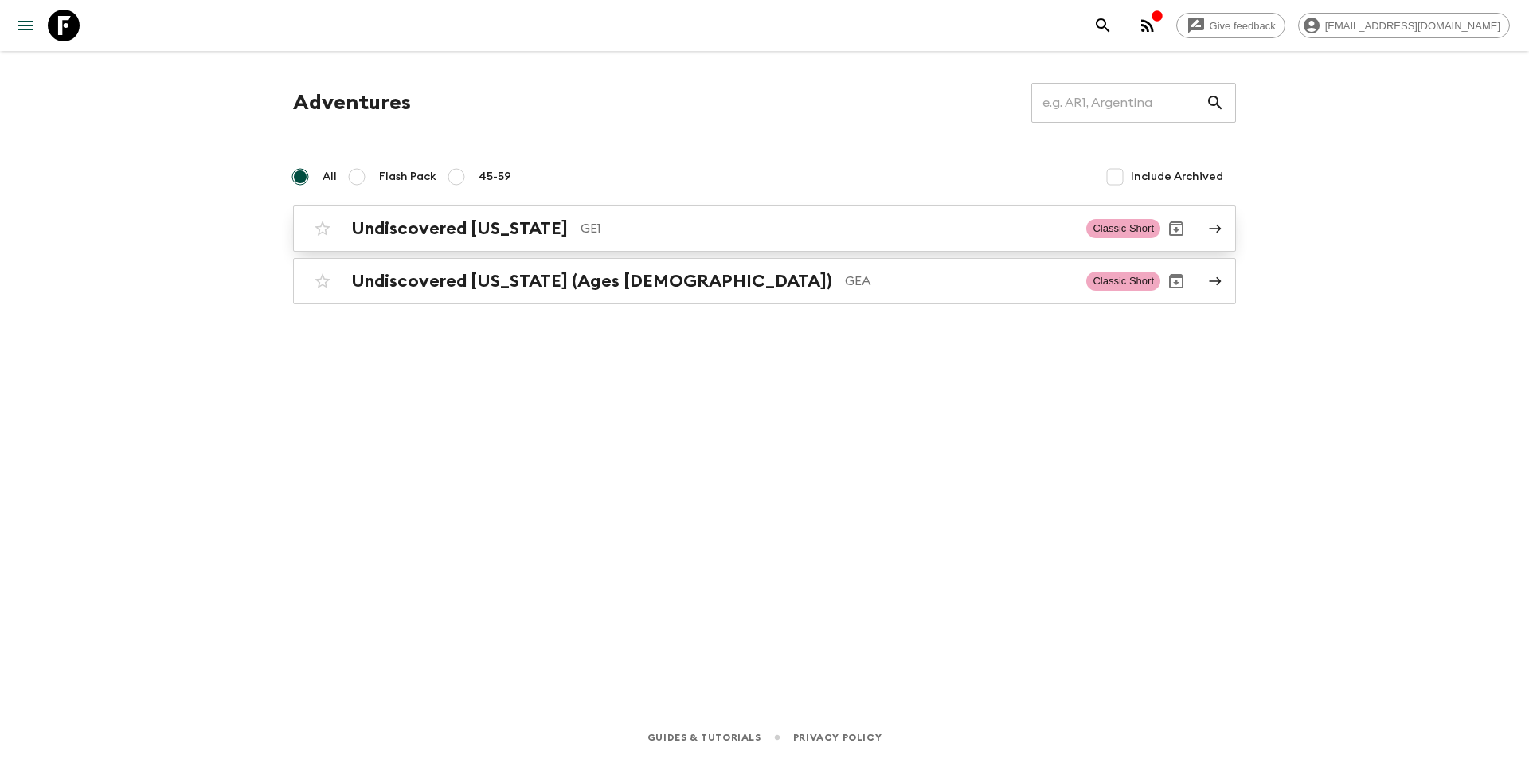 This screenshot has width=1529, height=759. I want to click on button: menu, so click(25, 25).